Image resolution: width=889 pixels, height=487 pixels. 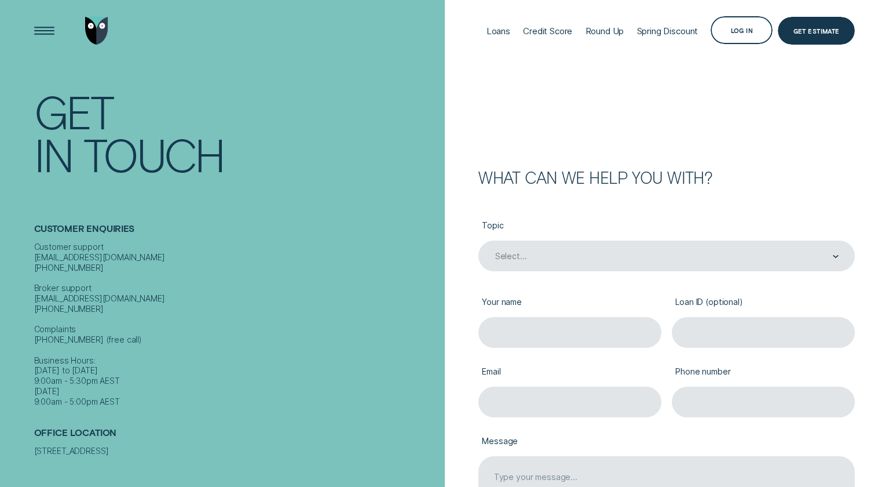 What do you see at coordinates (741, 30) in the screenshot?
I see `button: Log in` at bounding box center [741, 30].